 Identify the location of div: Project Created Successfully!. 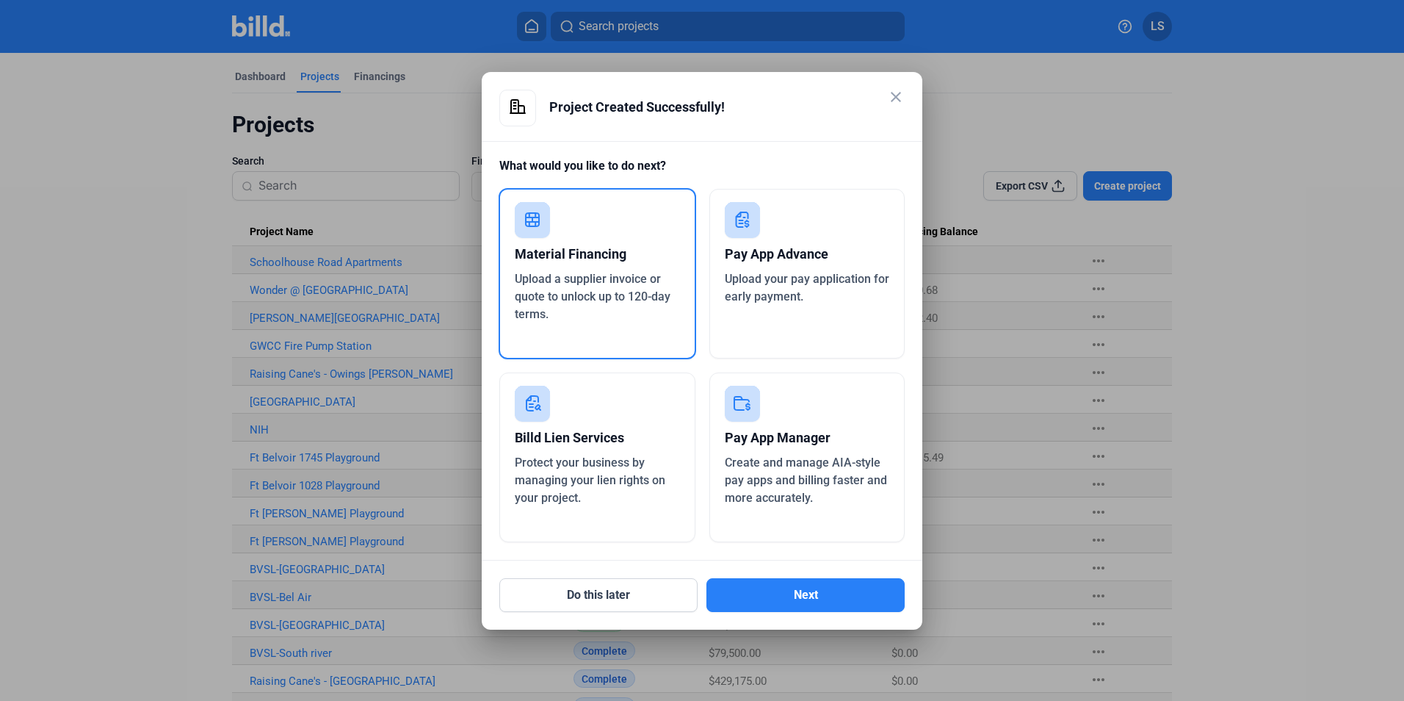
(727, 107).